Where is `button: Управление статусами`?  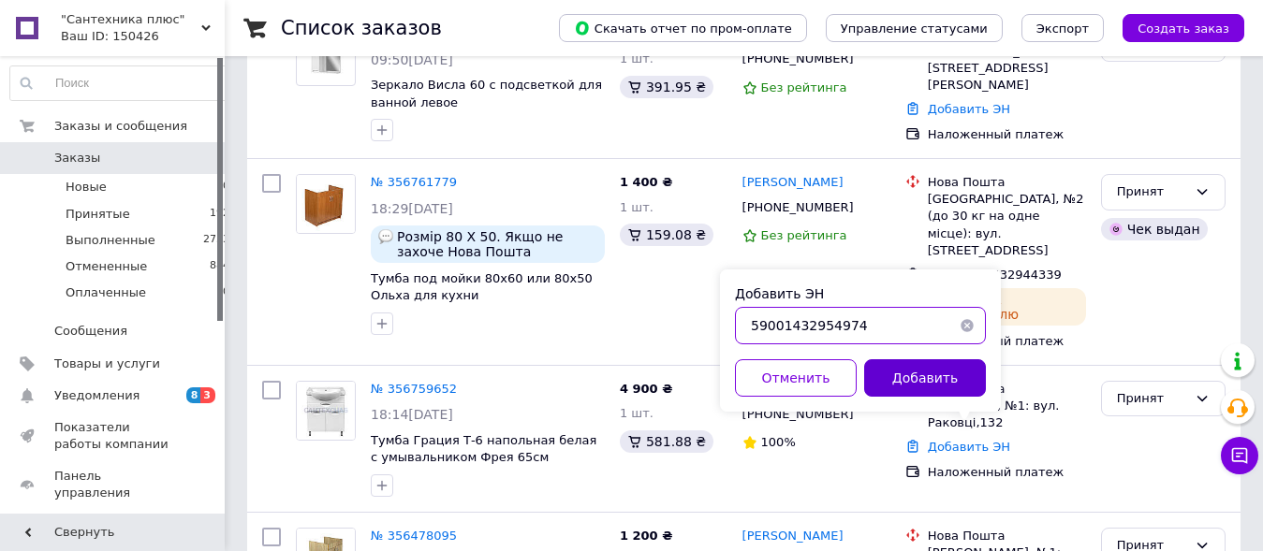 button: Управление статусами is located at coordinates (914, 28).